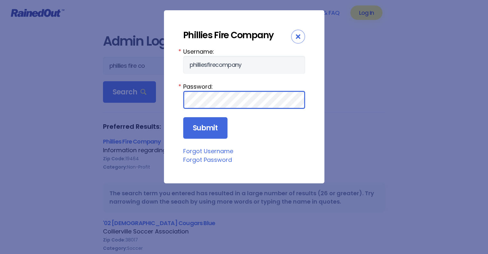 The image size is (488, 254). Describe the element at coordinates (237, 35) in the screenshot. I see `div: Phillies Fire Company` at that location.